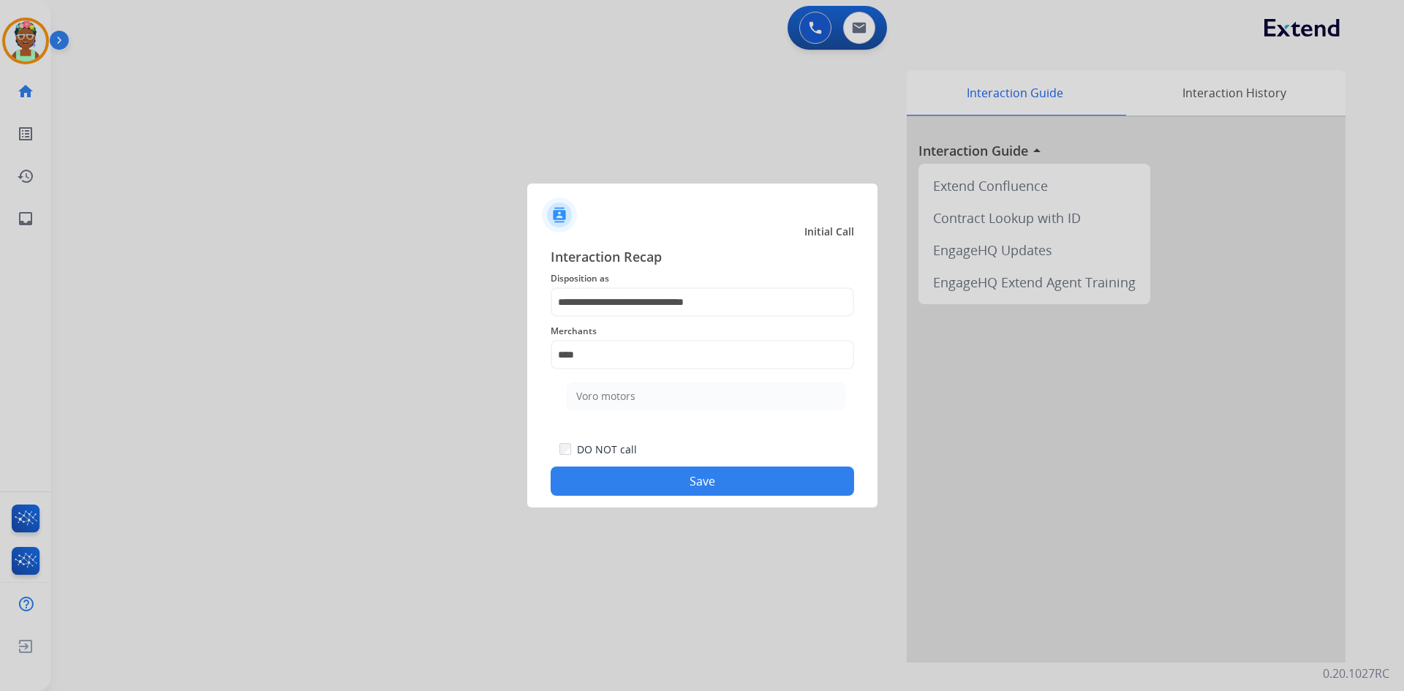 This screenshot has height=691, width=1404. What do you see at coordinates (1355, 673) in the screenshot?
I see `p: 0.20.1027RC` at bounding box center [1355, 673].